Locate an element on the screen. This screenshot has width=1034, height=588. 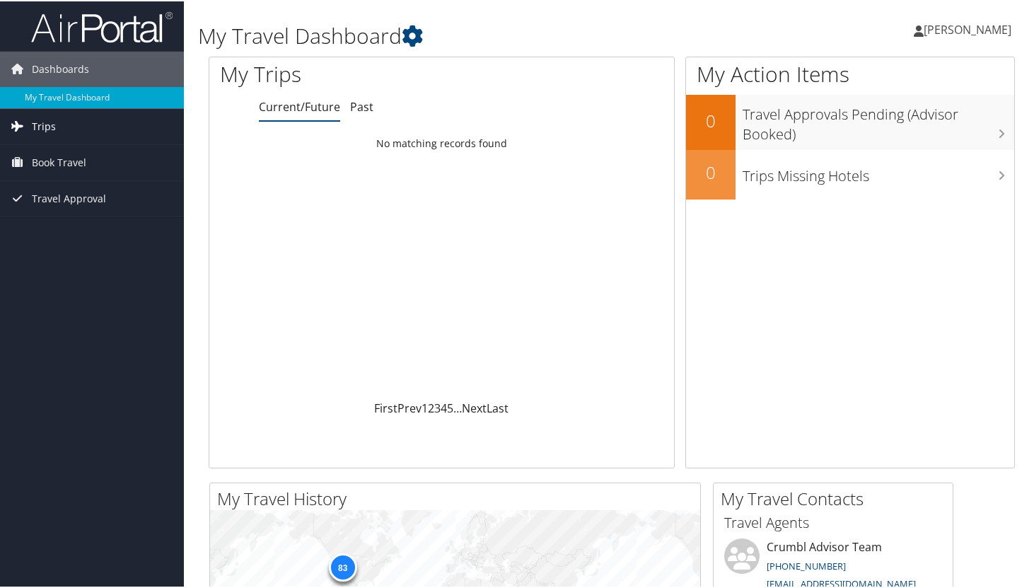
a: Current/Future is located at coordinates (299, 105).